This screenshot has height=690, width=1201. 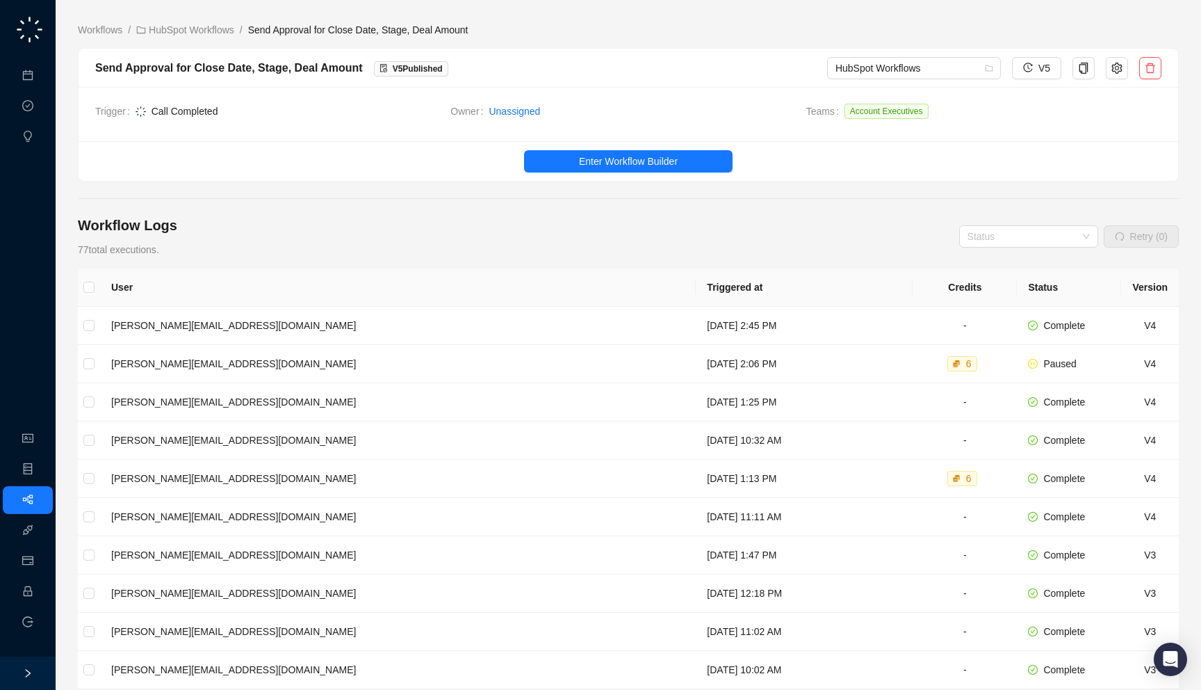 What do you see at coordinates (384, 68) in the screenshot?
I see `span: file-done` at bounding box center [384, 68].